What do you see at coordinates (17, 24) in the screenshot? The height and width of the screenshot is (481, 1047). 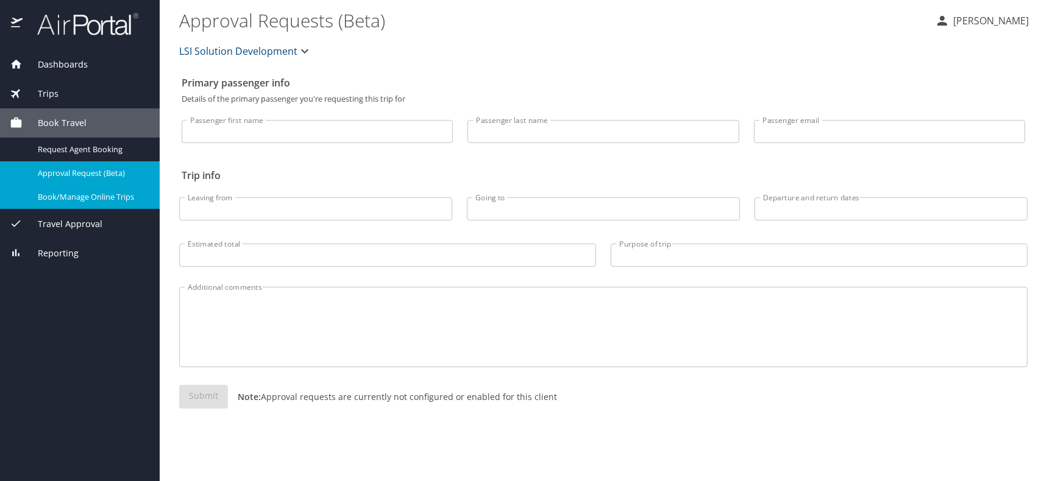 I see `img: icon-airportal.png` at bounding box center [17, 24].